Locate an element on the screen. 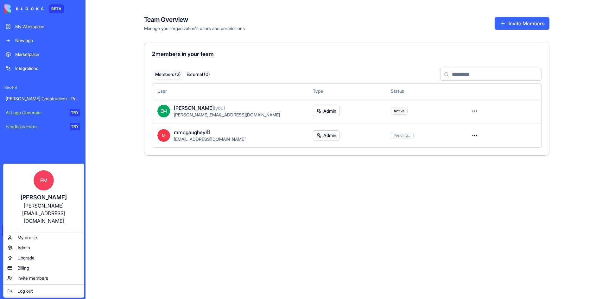 The height and width of the screenshot is (299, 608). div: AI Logo Generator is located at coordinates (35, 113).